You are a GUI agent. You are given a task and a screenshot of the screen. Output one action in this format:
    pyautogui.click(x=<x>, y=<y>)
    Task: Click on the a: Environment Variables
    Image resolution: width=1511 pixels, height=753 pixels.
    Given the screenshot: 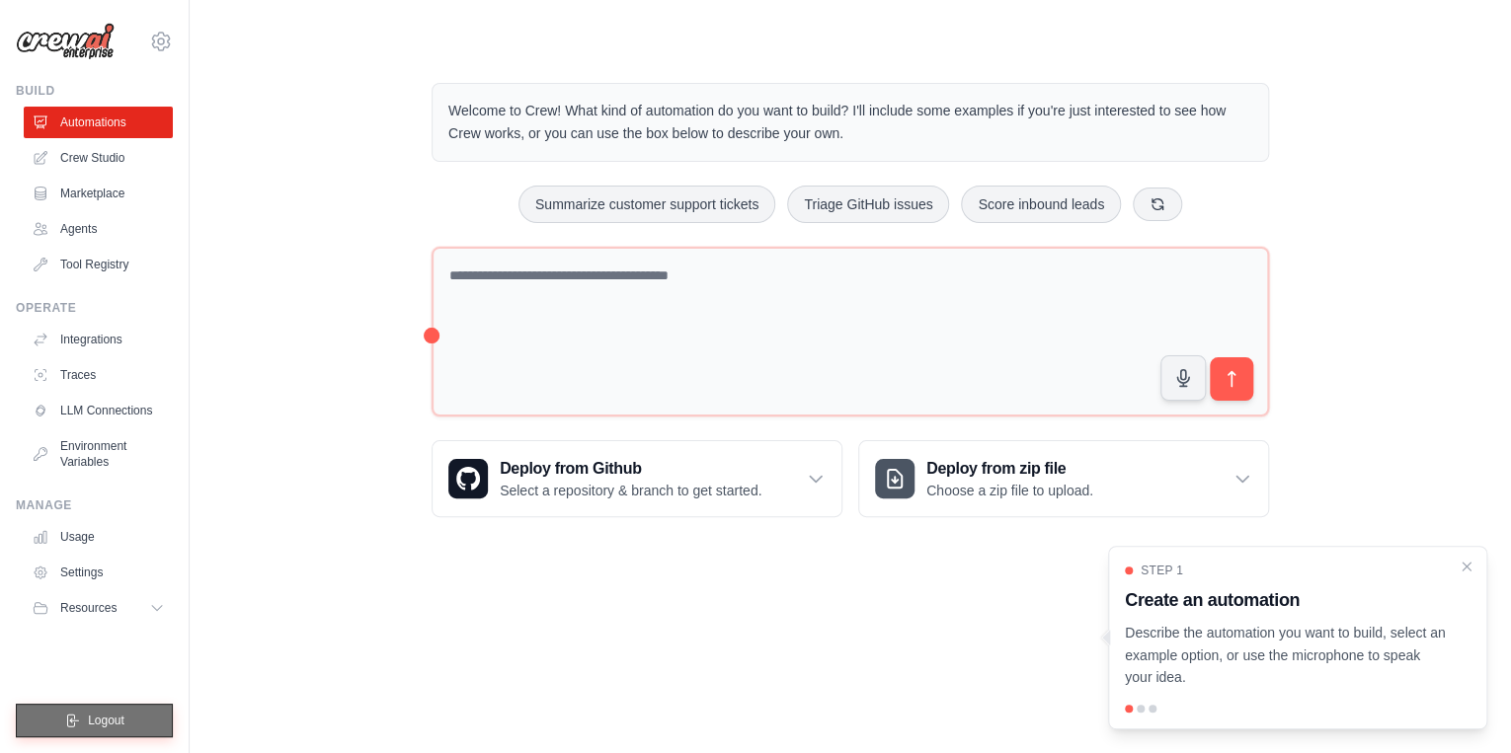 What is the action you would take?
    pyautogui.click(x=98, y=454)
    